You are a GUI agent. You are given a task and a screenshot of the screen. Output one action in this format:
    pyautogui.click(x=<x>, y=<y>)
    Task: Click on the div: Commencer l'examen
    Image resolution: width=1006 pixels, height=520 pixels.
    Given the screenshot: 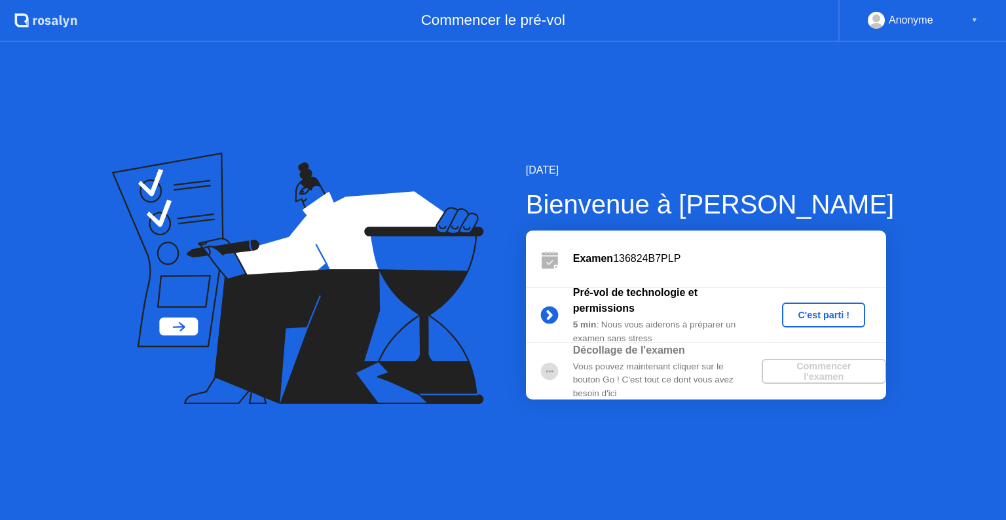 What is the action you would take?
    pyautogui.click(x=824, y=371)
    